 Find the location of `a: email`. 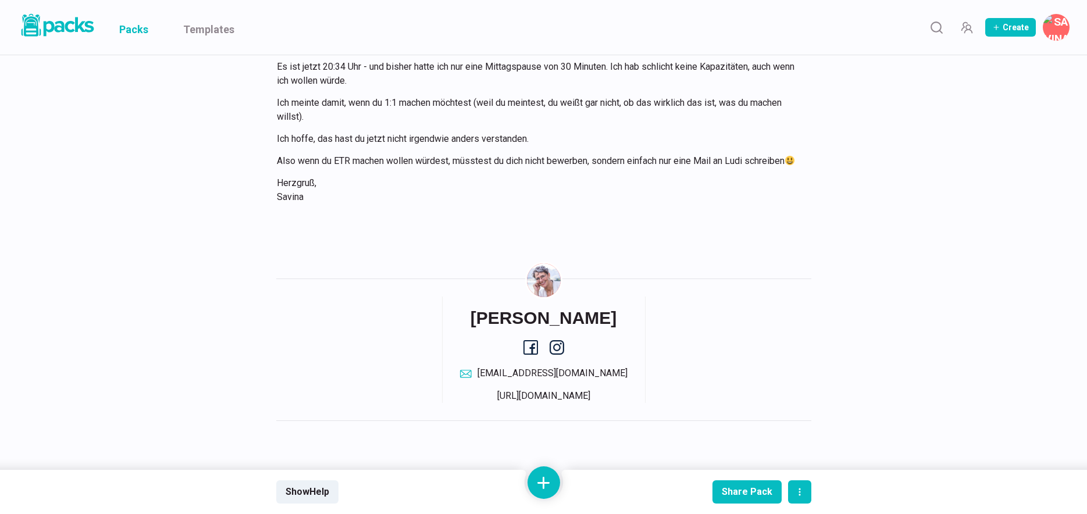

a: email is located at coordinates (544, 373).